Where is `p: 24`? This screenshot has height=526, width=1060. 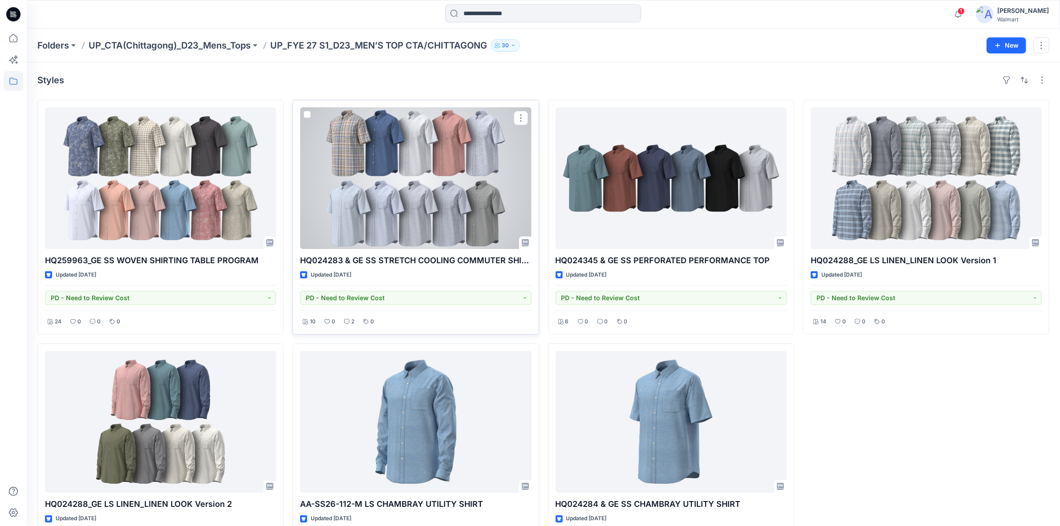
p: 24 is located at coordinates (58, 322).